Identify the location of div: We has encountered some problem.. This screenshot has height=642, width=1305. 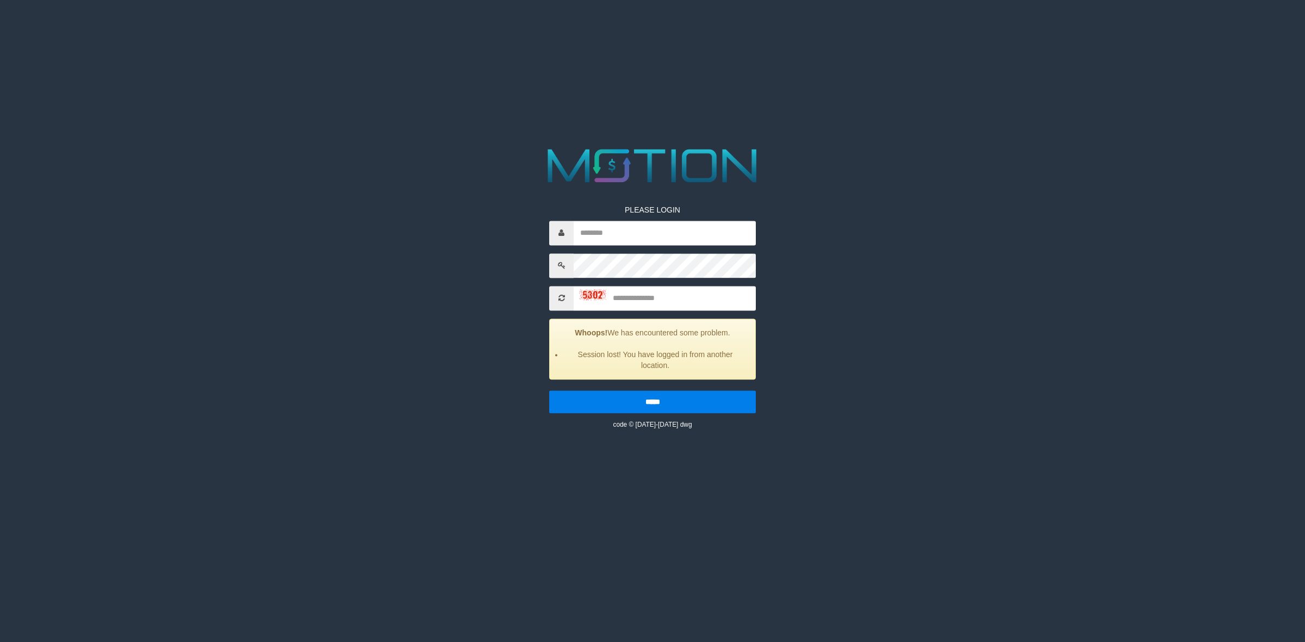
(653, 349).